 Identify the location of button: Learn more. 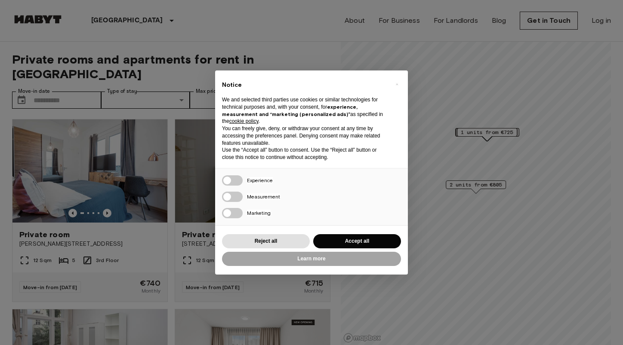
(311, 259).